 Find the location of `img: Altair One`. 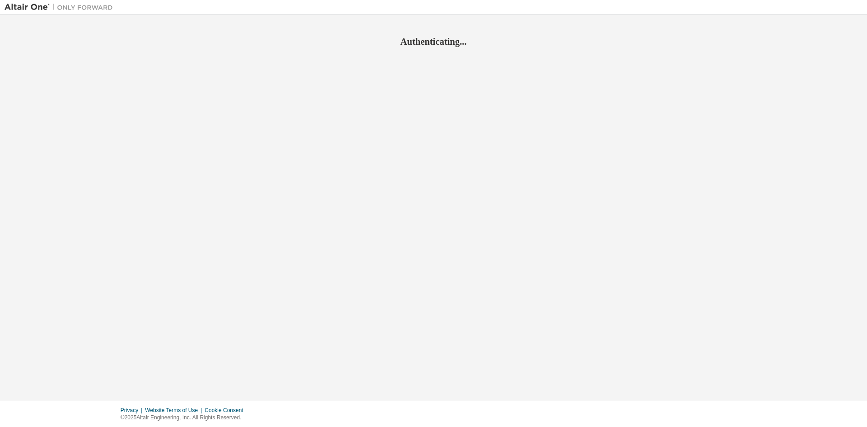

img: Altair One is located at coordinates (61, 7).